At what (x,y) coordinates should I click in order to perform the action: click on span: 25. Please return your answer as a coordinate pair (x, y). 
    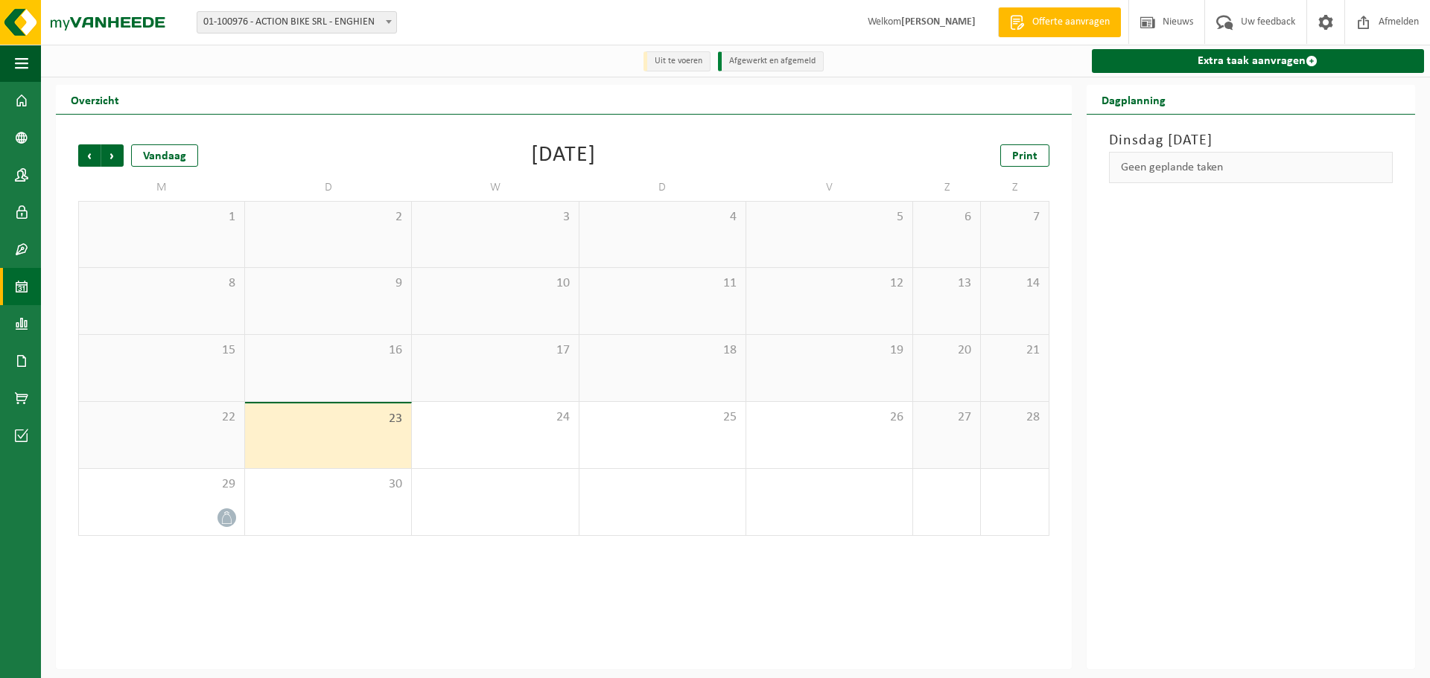
    Looking at the image, I should click on (662, 418).